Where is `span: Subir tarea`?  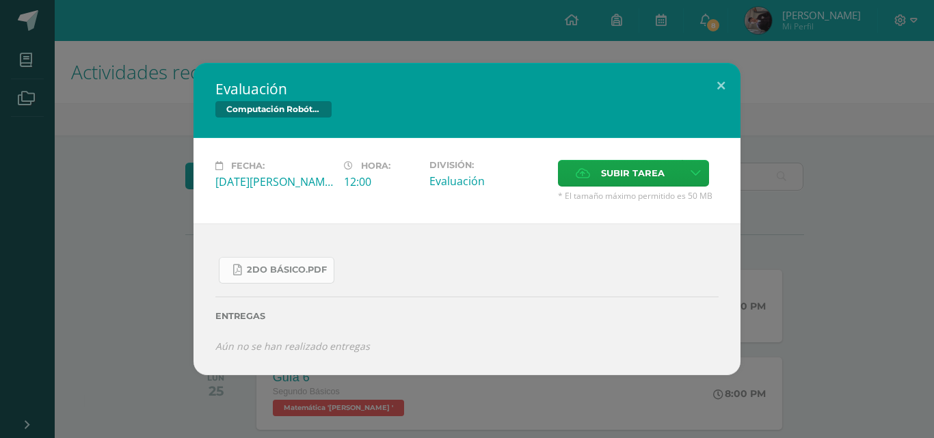
span: Subir tarea is located at coordinates (633, 173).